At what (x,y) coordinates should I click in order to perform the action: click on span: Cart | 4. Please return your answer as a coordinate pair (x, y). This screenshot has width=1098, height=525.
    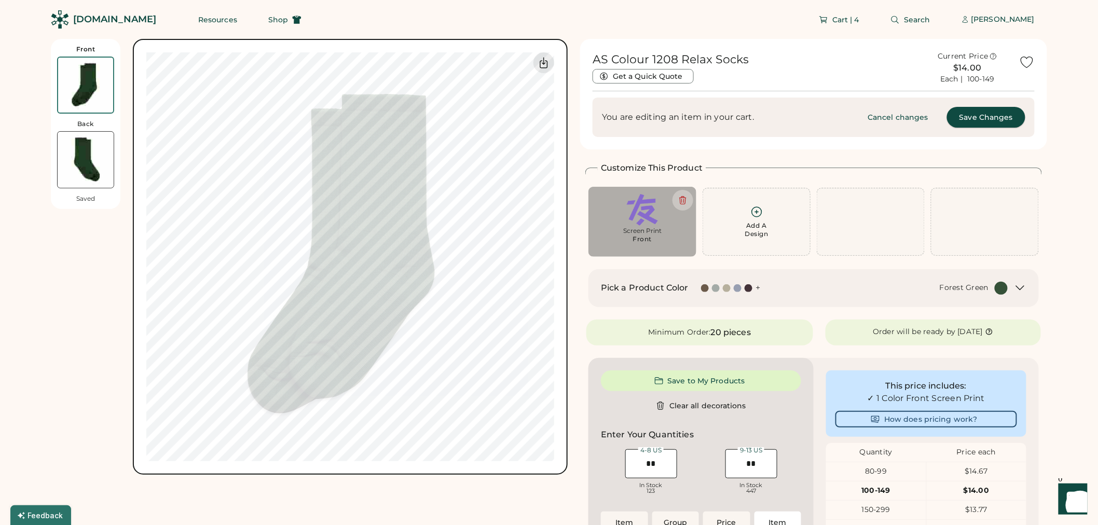
    Looking at the image, I should click on (845, 20).